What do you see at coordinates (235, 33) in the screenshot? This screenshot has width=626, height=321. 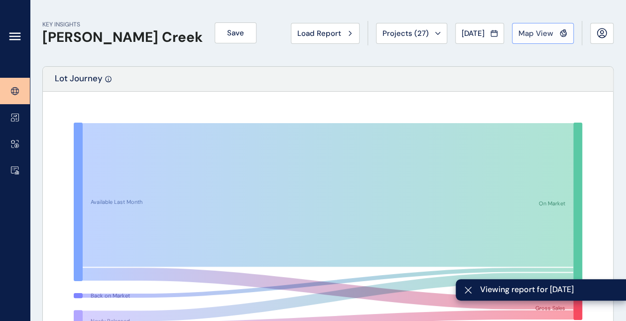 I see `span: Save` at bounding box center [235, 33].